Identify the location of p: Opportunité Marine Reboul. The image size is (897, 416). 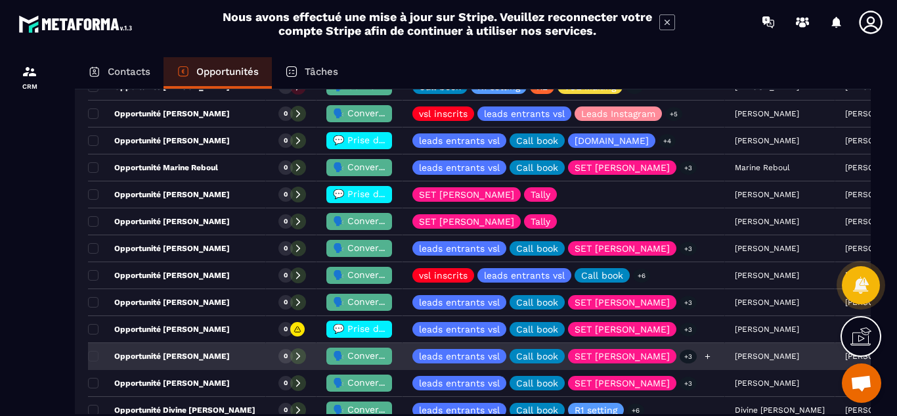
(153, 168).